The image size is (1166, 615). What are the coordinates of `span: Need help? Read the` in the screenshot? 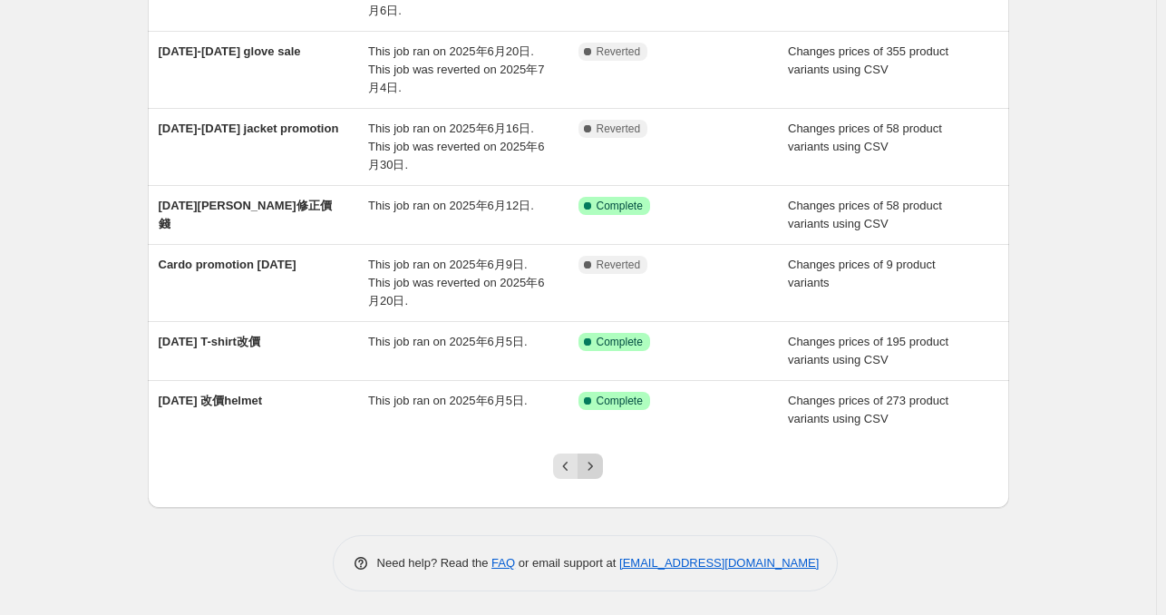 It's located at (434, 562).